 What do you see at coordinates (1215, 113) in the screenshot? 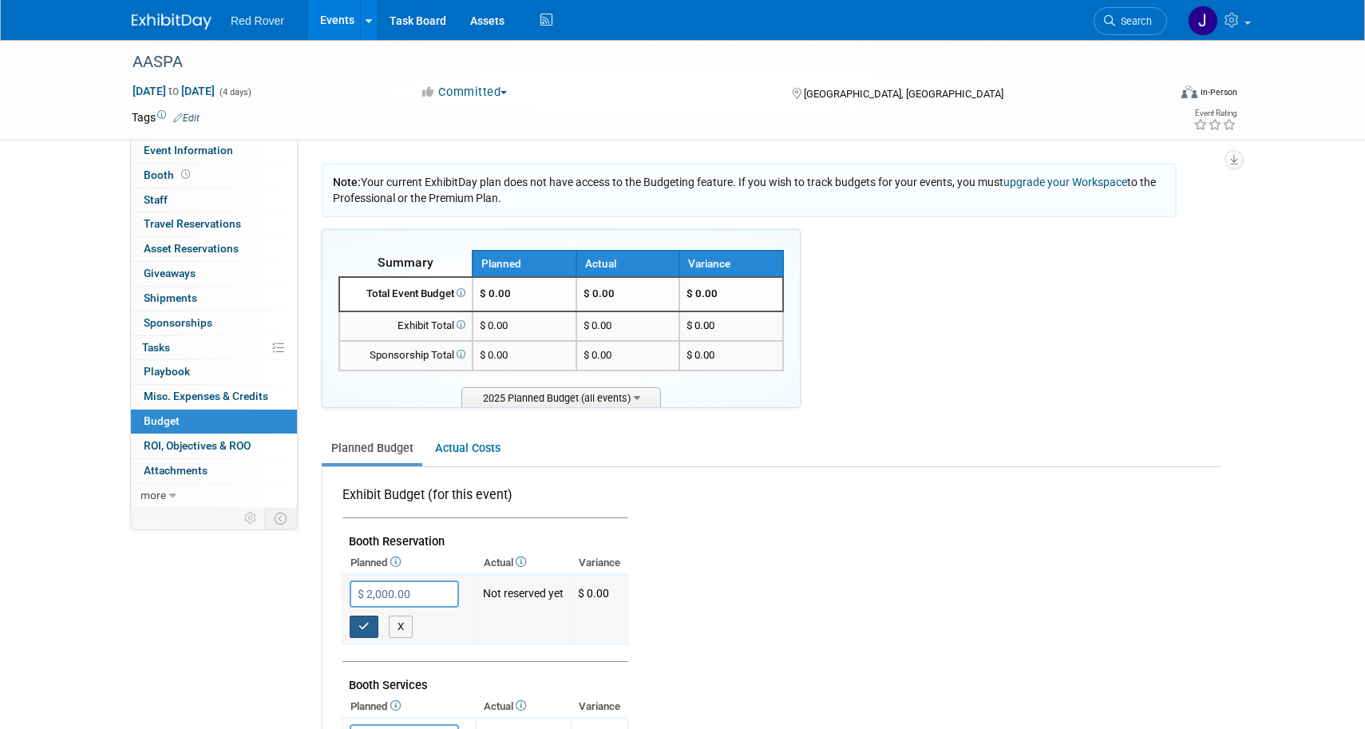
I see `div: Event Rating` at bounding box center [1215, 113].